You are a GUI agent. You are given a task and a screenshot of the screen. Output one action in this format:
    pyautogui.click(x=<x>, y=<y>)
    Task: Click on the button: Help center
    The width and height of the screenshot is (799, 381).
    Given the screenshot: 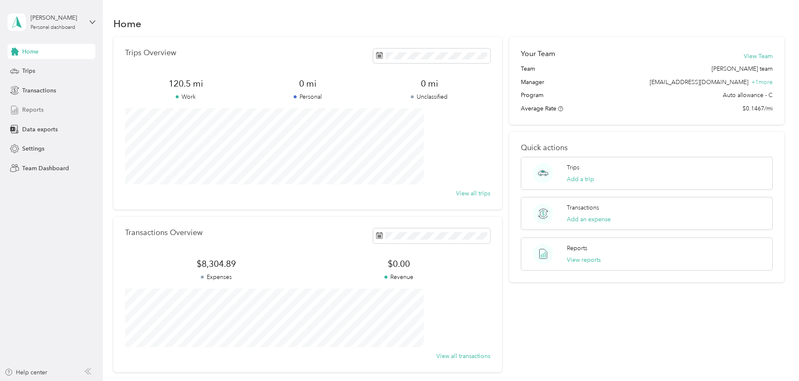 What is the action you would take?
    pyautogui.click(x=26, y=372)
    